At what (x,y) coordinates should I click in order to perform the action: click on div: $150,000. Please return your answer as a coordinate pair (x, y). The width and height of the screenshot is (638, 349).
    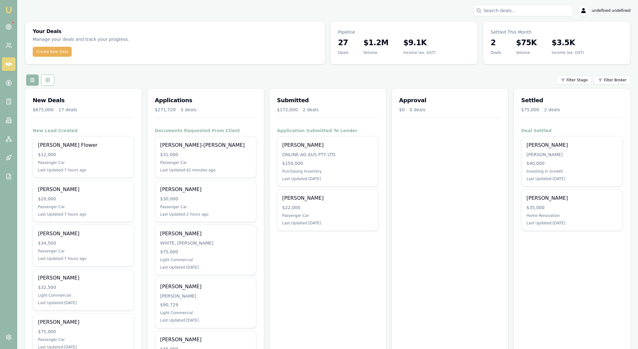
    Looking at the image, I should click on (328, 163).